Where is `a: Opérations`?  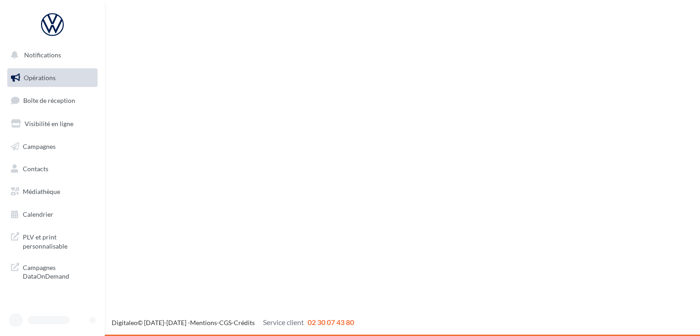 a: Opérations is located at coordinates (52, 78).